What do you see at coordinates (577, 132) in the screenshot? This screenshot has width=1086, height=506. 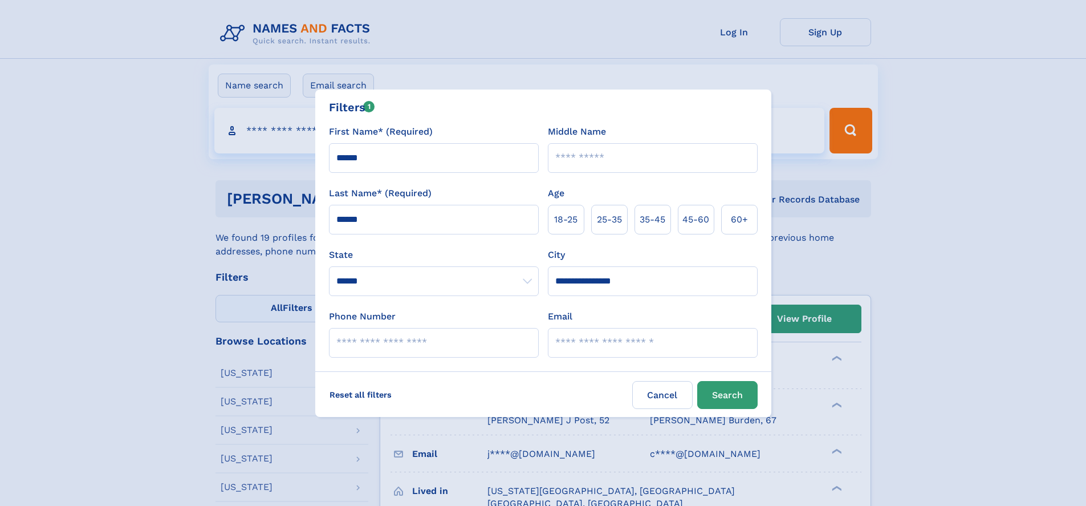 I see `label: Middle Name` at bounding box center [577, 132].